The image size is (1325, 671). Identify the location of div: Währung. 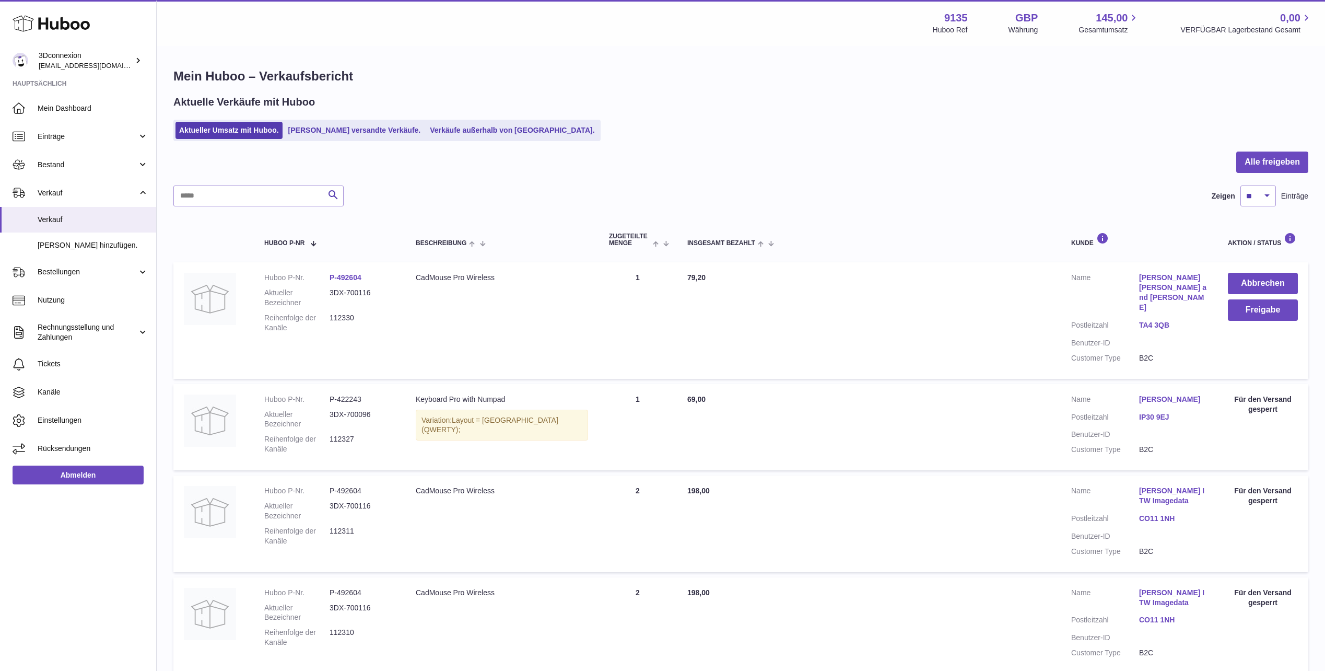
(1023, 30).